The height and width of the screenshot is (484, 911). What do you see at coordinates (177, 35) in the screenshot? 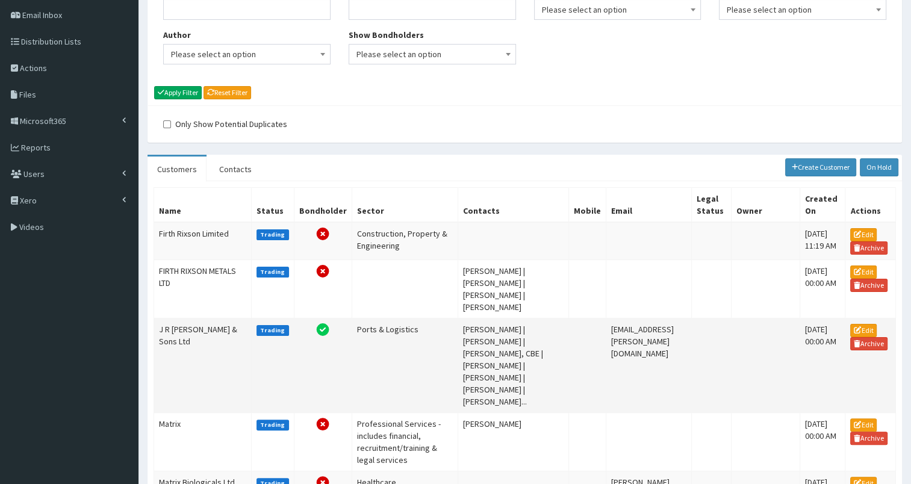
I see `label: Author` at bounding box center [177, 35].